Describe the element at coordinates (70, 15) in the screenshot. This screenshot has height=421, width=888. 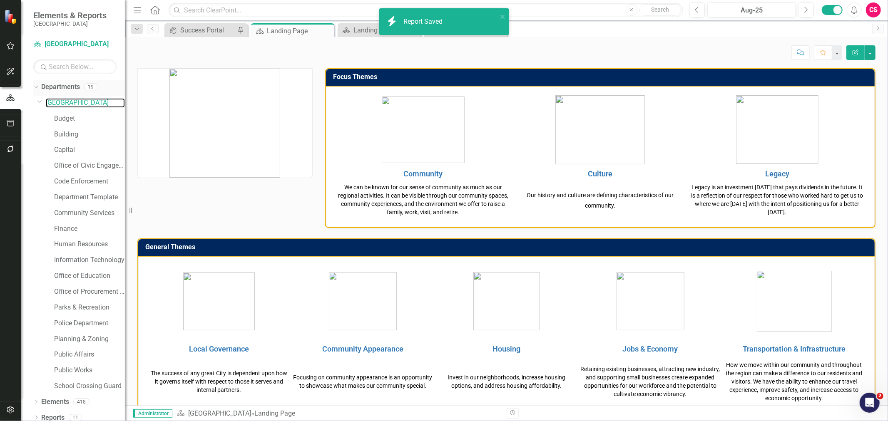
I see `span: Elements & Reports` at that location.